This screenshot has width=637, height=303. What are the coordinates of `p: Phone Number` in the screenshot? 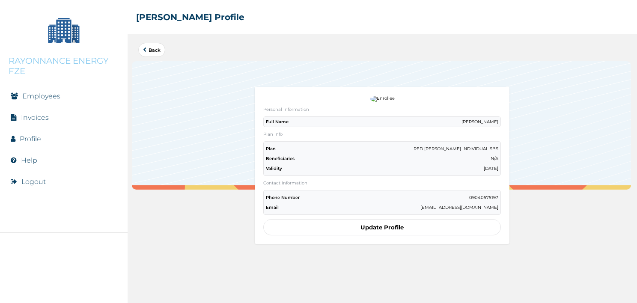 It's located at (282, 197).